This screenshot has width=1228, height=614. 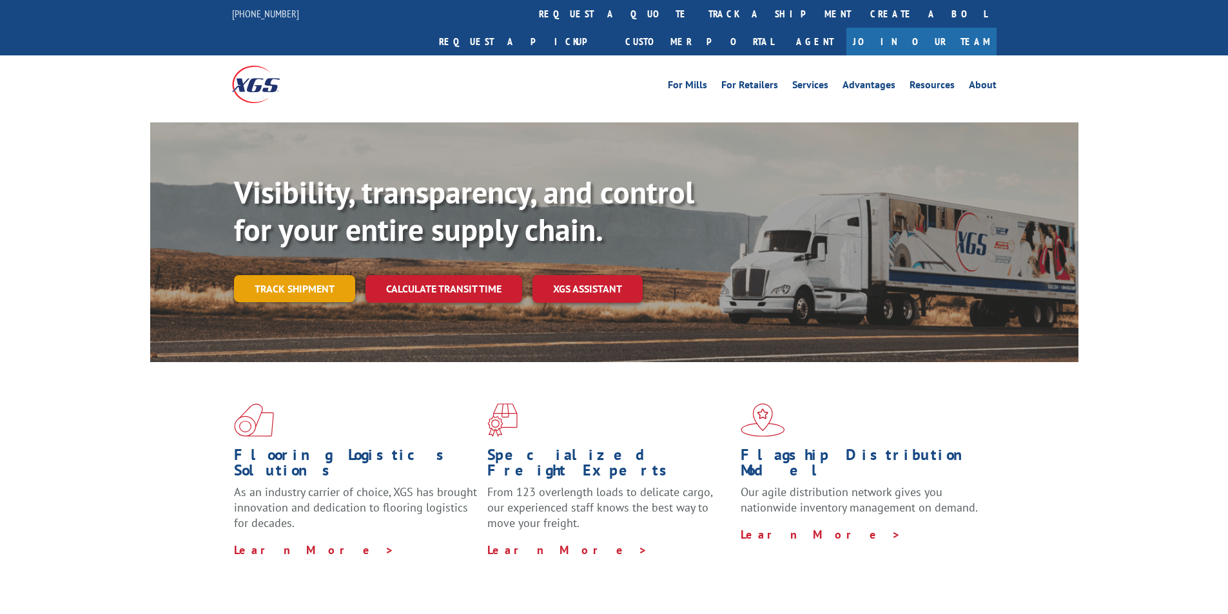 What do you see at coordinates (921, 41) in the screenshot?
I see `a: Join Our Team` at bounding box center [921, 41].